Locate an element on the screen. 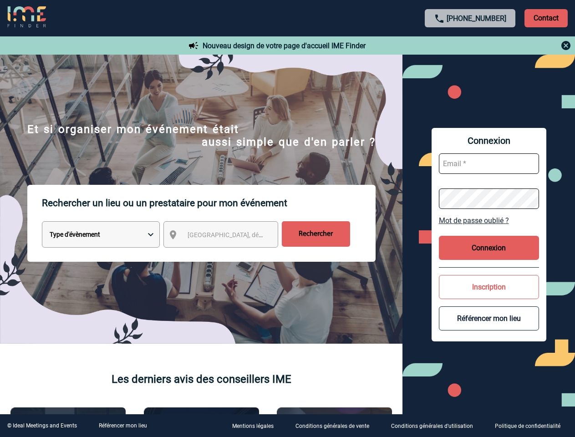  input: Email * is located at coordinates (489, 163).